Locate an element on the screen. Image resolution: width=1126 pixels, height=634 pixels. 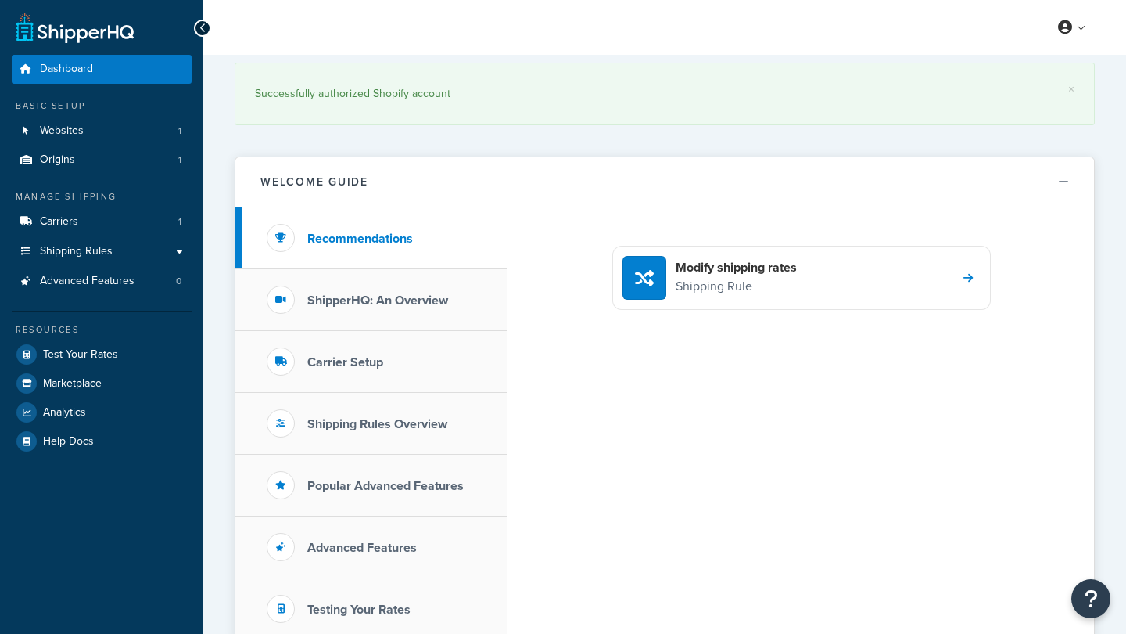
li: Carriers is located at coordinates (102, 221).